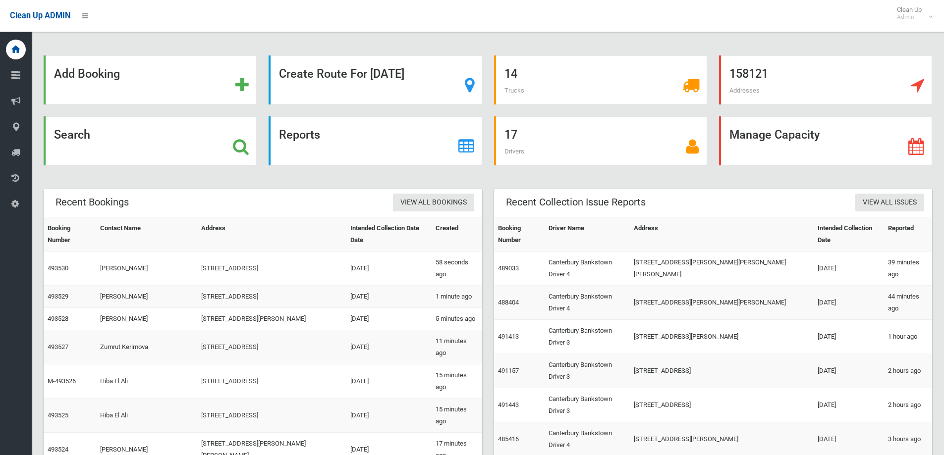  Describe the element at coordinates (908, 337) in the screenshot. I see `td: 1 hour ago` at that location.